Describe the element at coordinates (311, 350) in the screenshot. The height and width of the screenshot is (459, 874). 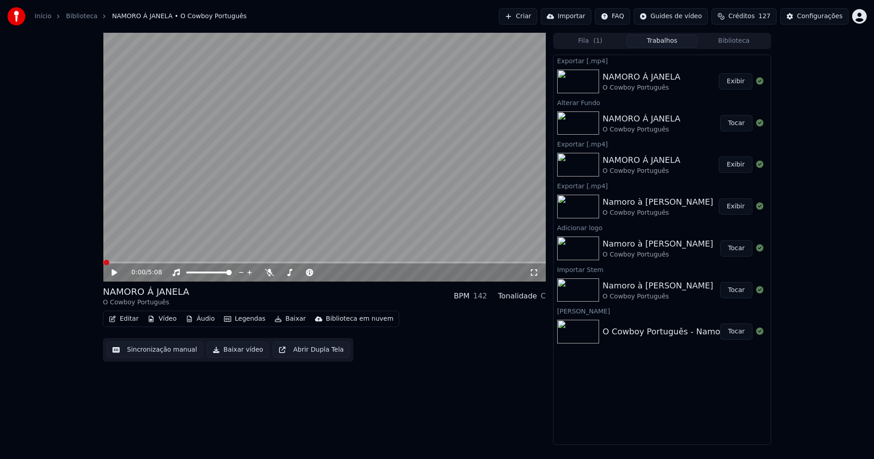
I see `button: Abrir Dupla Tela` at that location.